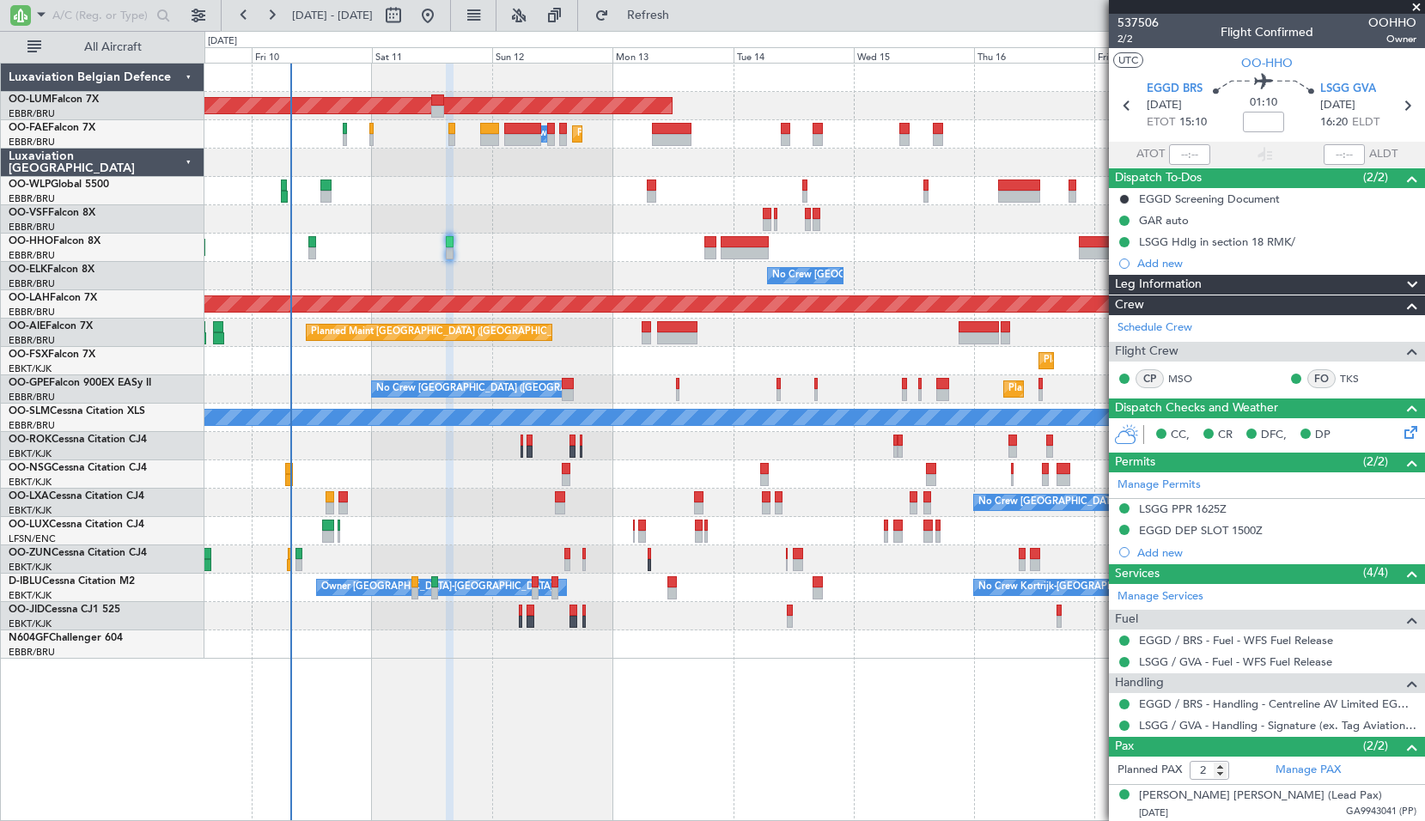 The width and height of the screenshot is (1425, 821). I want to click on span: Permits, so click(1135, 462).